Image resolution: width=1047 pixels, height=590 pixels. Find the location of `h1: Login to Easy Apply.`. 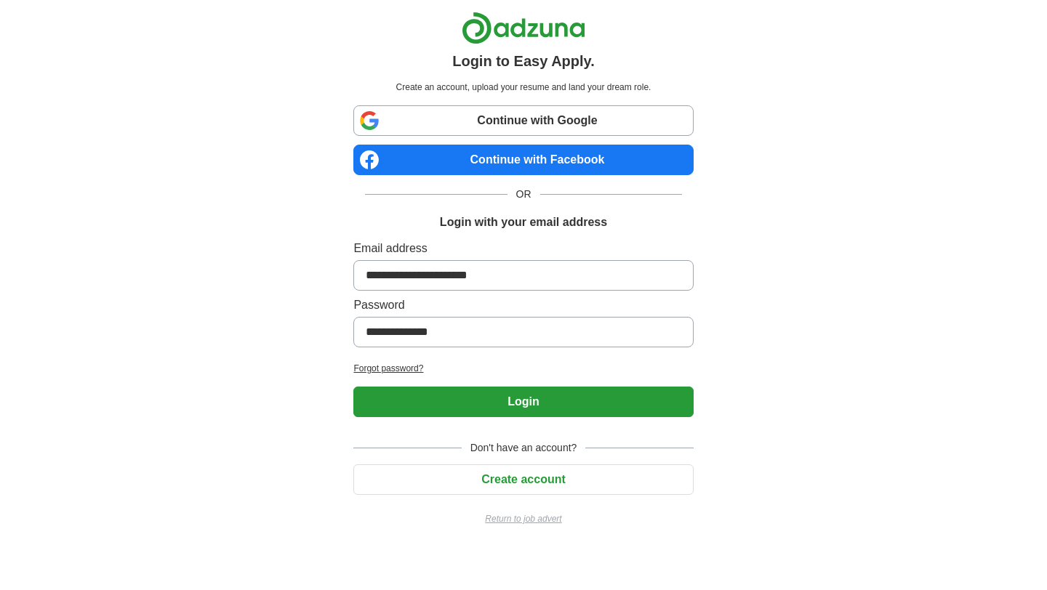

h1: Login to Easy Apply. is located at coordinates (524, 61).